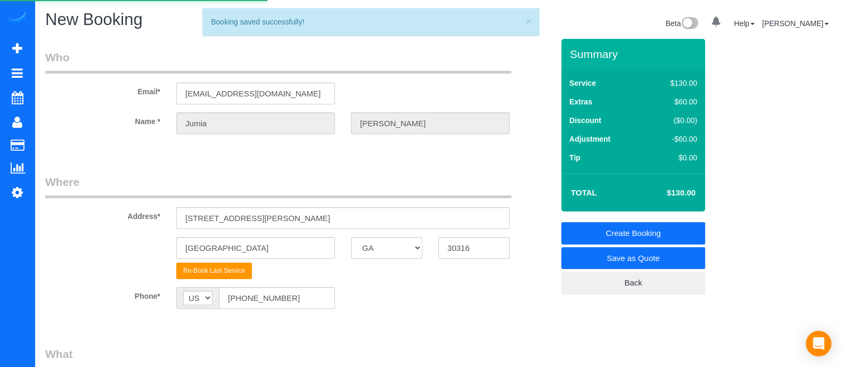 The height and width of the screenshot is (367, 842). What do you see at coordinates (277, 298) in the screenshot?
I see `input: Phone*` at bounding box center [277, 298].